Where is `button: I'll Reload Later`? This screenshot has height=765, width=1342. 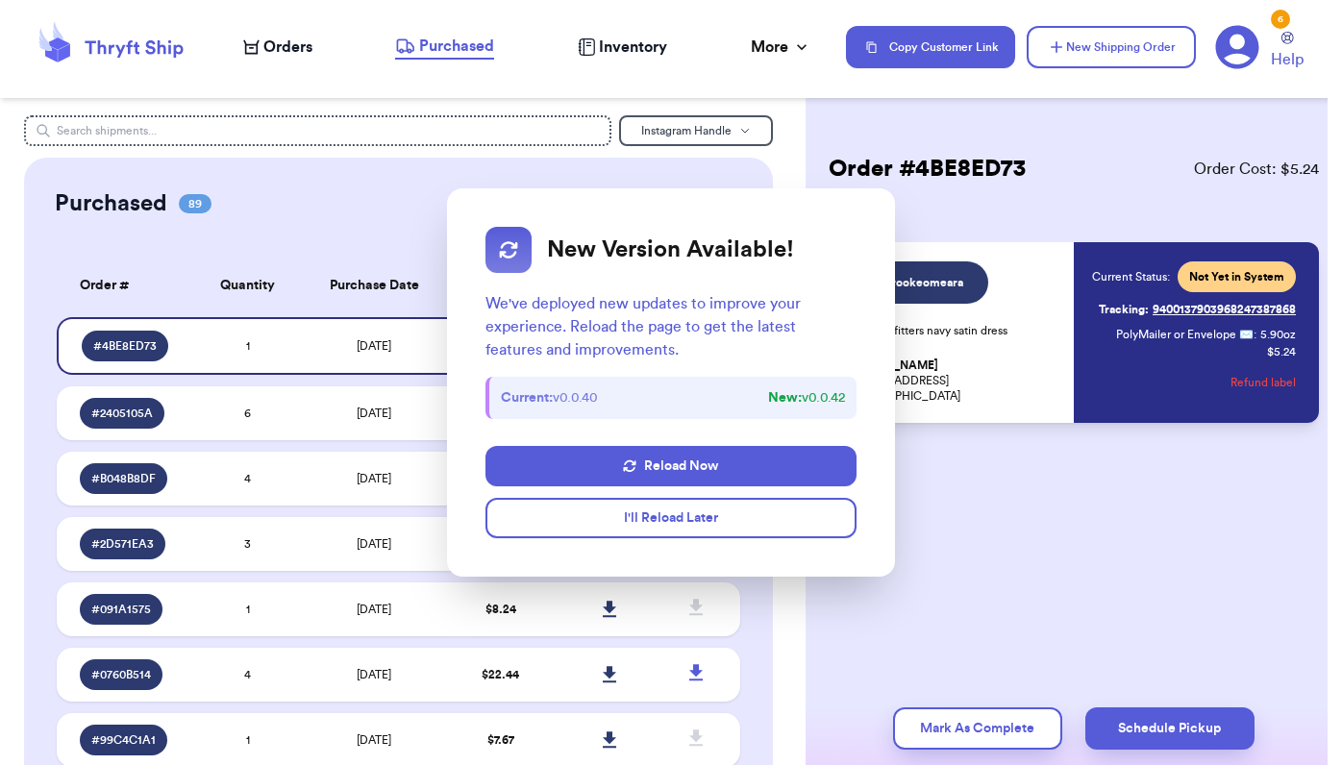
button: I'll Reload Later is located at coordinates (670, 518).